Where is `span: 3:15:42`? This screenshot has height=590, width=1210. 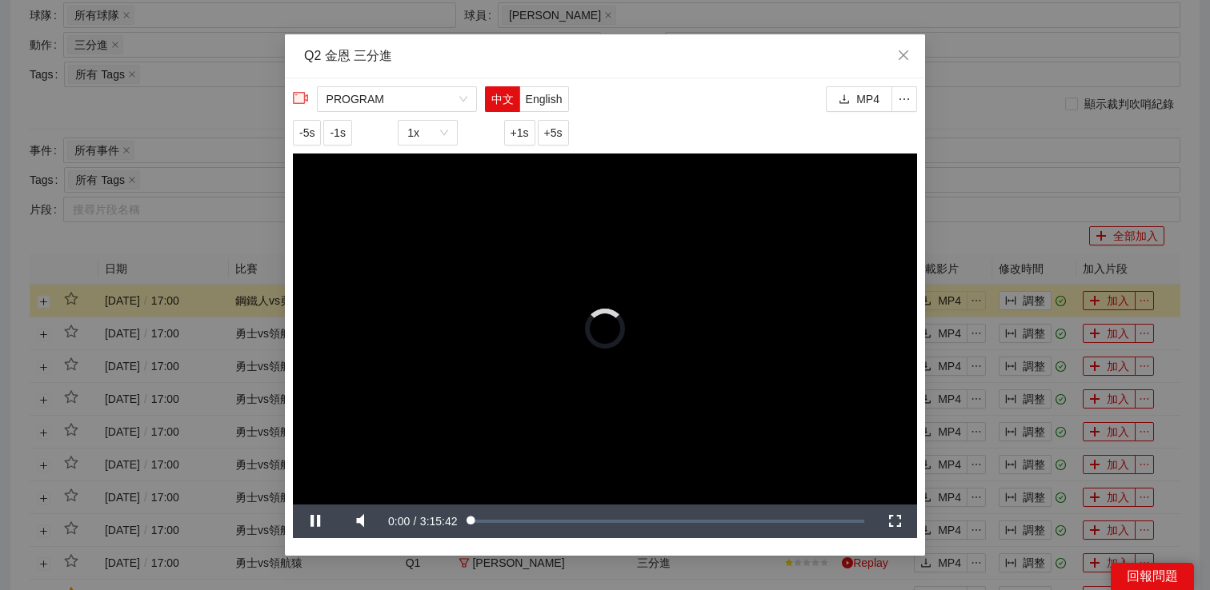 span: 3:15:42 is located at coordinates (438, 522).